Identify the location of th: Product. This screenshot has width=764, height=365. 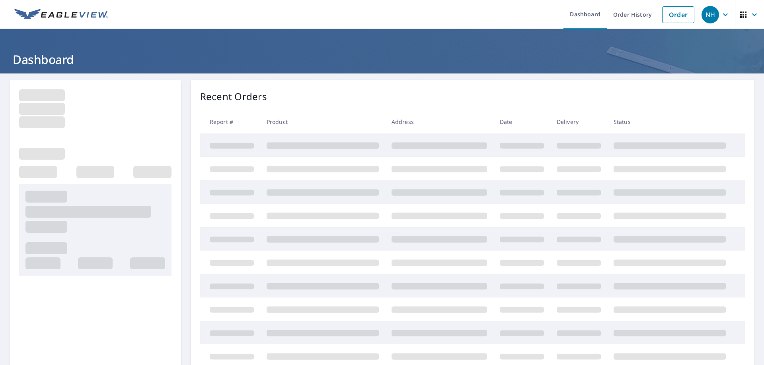
(323, 122).